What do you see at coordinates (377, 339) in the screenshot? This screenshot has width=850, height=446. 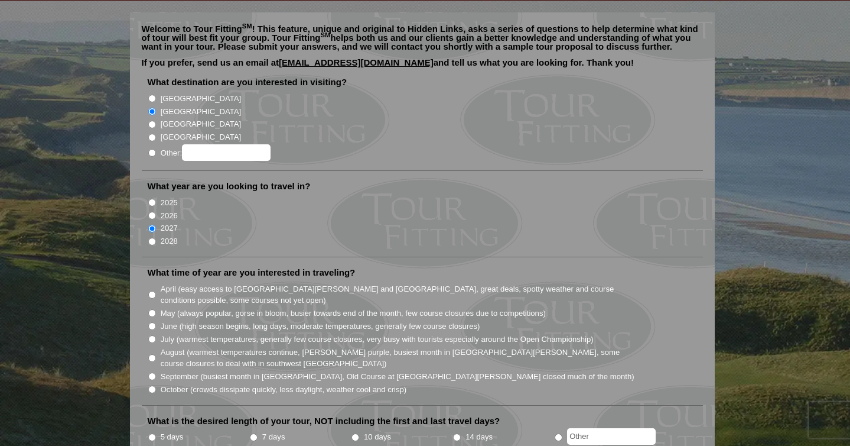 I see `label: July (warmest temperatures, generally few course closures, very busy with tourists especially aro...` at bounding box center [377, 339].